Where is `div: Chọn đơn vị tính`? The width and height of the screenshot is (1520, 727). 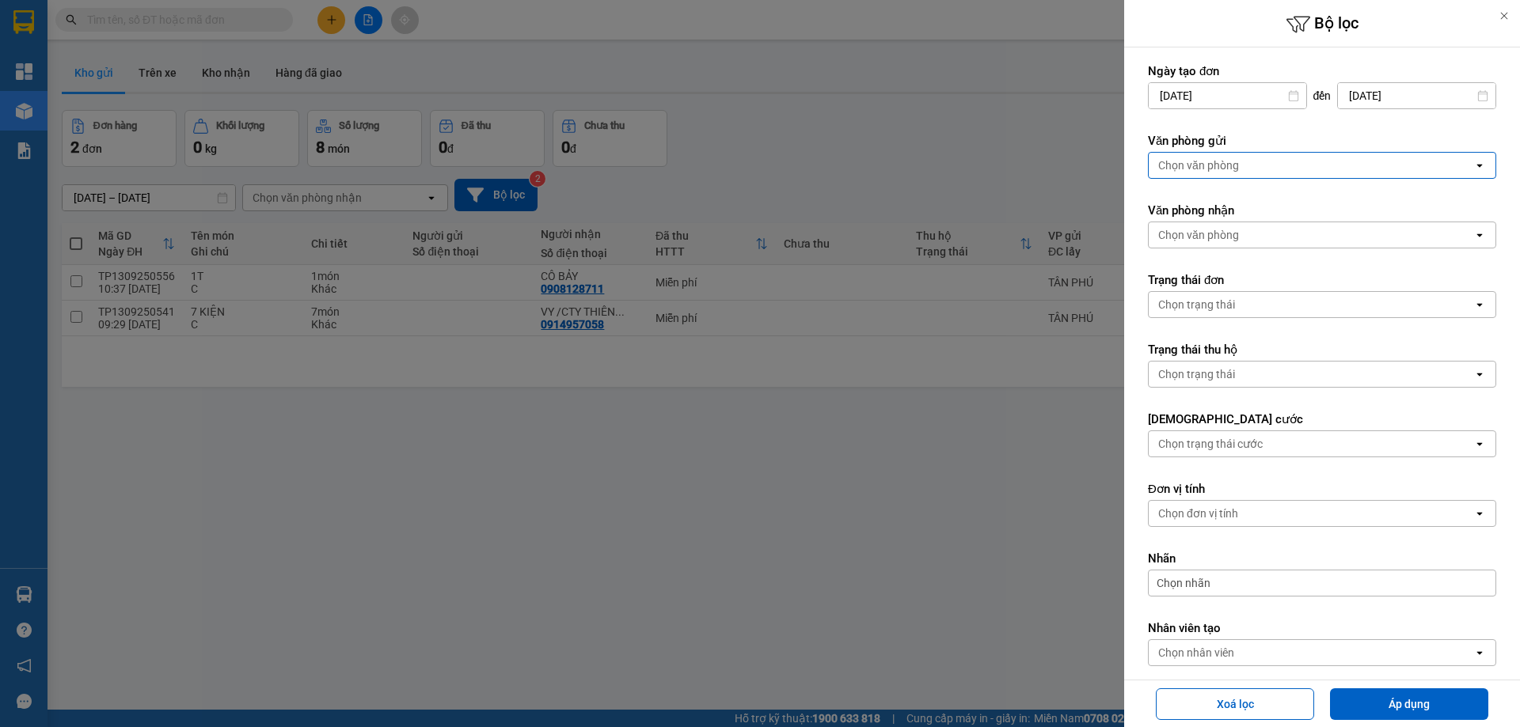
div: Chọn đơn vị tính is located at coordinates (1198, 514).